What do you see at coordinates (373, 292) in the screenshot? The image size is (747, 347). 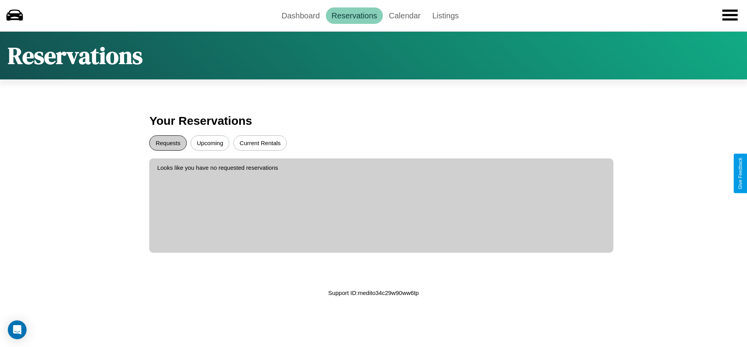 I see `p: Support ID: medito34c29w90ww6tp` at bounding box center [373, 292].